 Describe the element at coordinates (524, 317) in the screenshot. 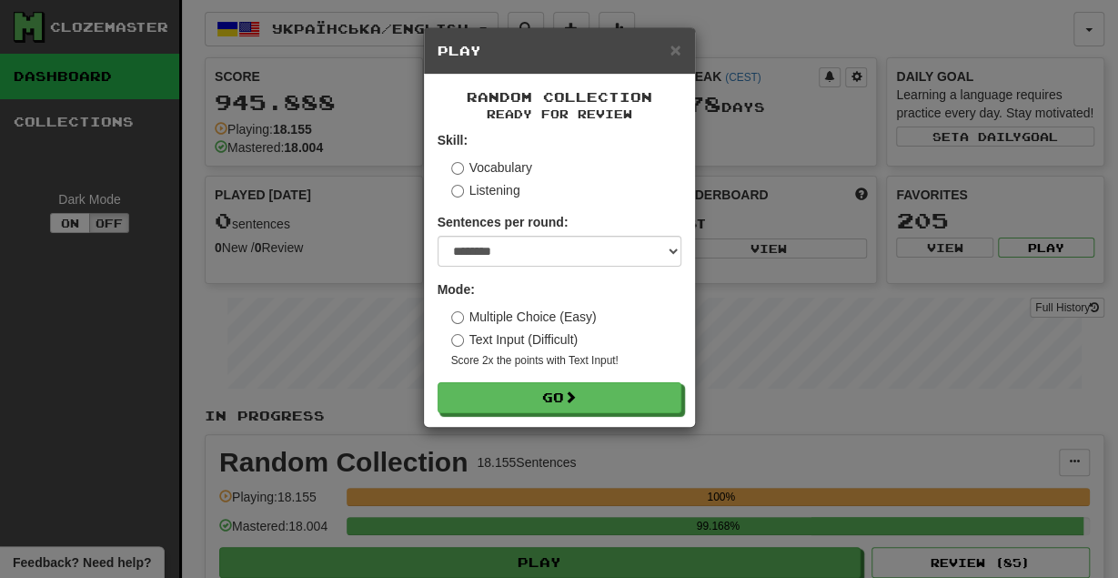

I see `label: Multiple Choice (Easy)` at that location.